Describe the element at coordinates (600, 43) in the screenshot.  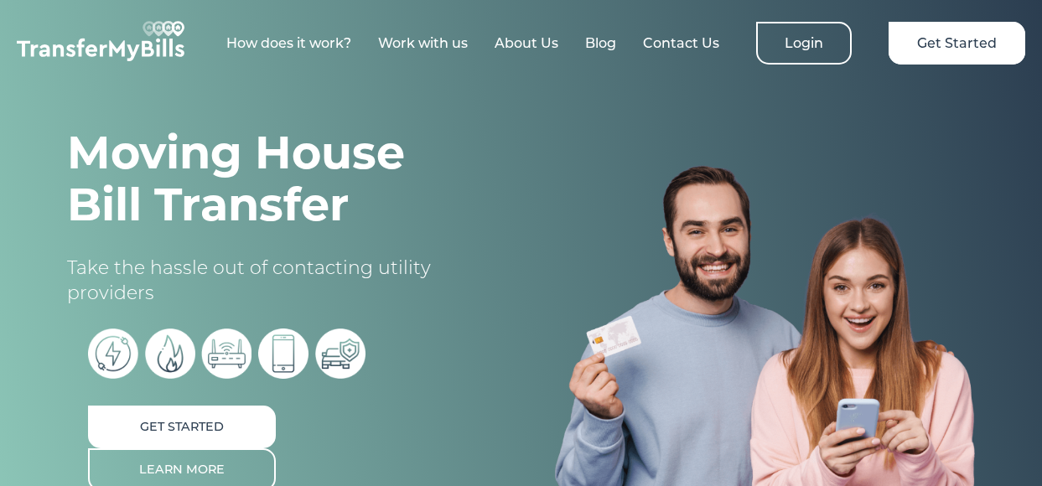
I see `a: Blog` at that location.